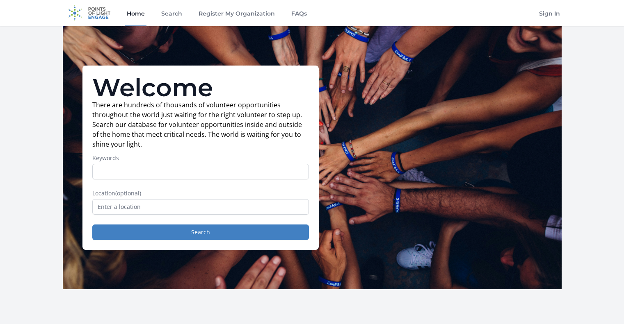  Describe the element at coordinates (201, 194) in the screenshot. I see `label: Location` at that location.